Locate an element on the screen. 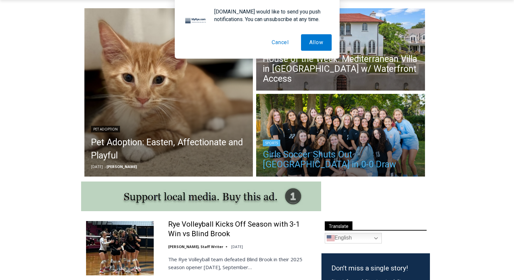  a: Rye Volleyball Kicks Off Season with 3-1 Win vs Blind Brook is located at coordinates (240, 229).